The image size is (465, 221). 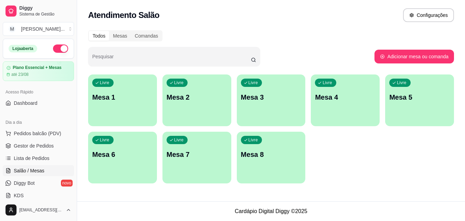 I want to click on p: Mesa 3, so click(x=271, y=97).